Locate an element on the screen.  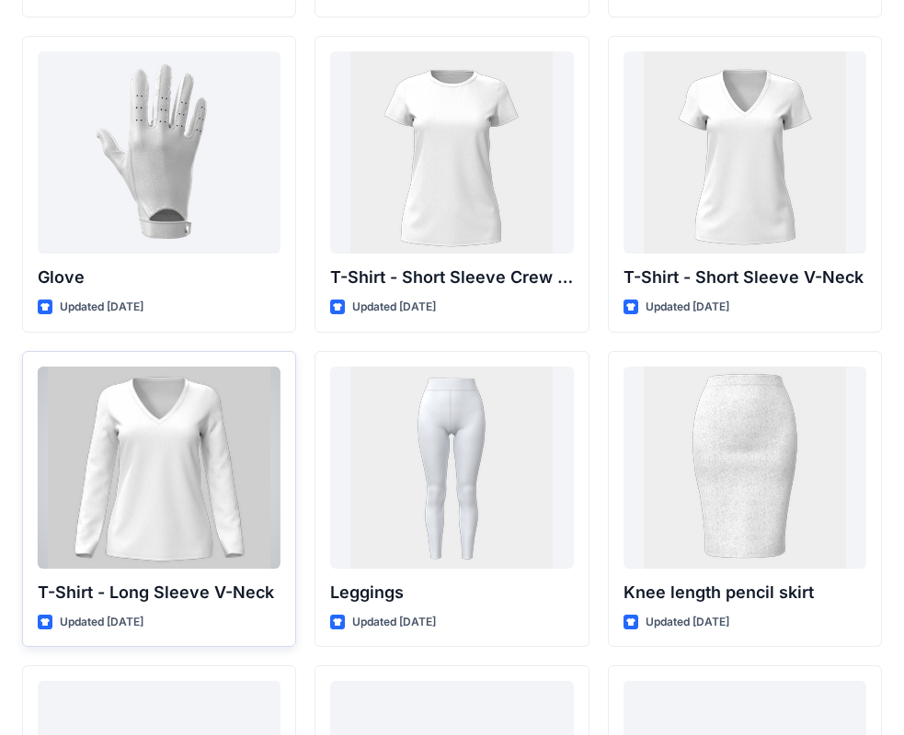
a: T-Shirt - Long Sleeve V-Neck is located at coordinates (159, 468).